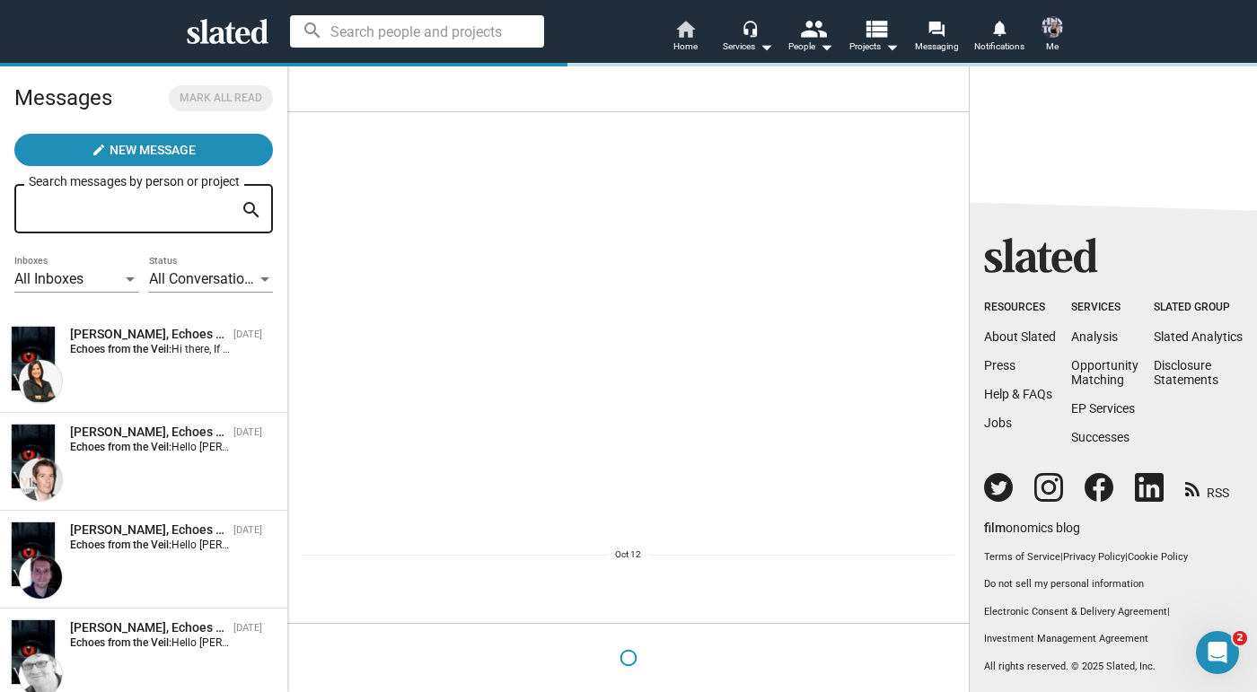 Image resolution: width=1257 pixels, height=692 pixels. What do you see at coordinates (153, 150) in the screenshot?
I see `span: New Message` at bounding box center [153, 150].